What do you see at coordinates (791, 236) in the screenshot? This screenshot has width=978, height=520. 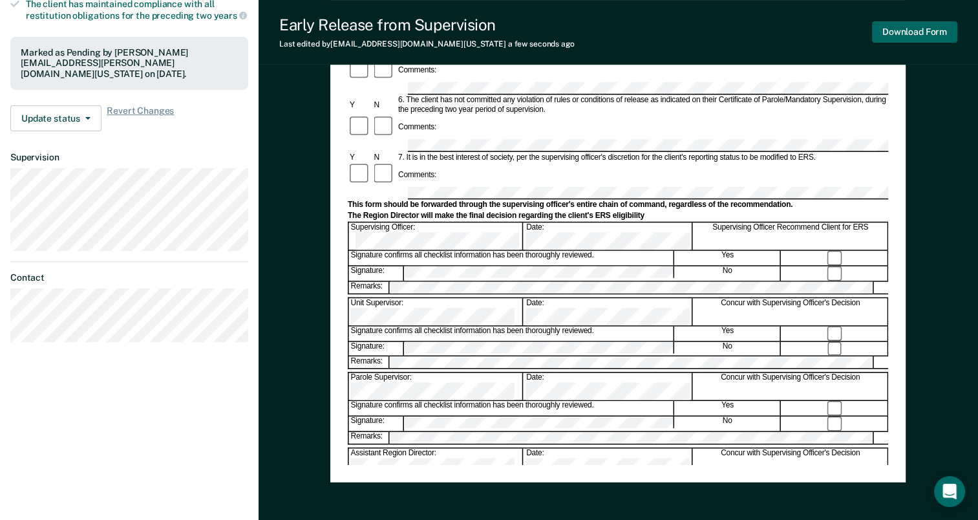 I see `div: Supervising Officer Recommend Client for ERS` at bounding box center [791, 236].